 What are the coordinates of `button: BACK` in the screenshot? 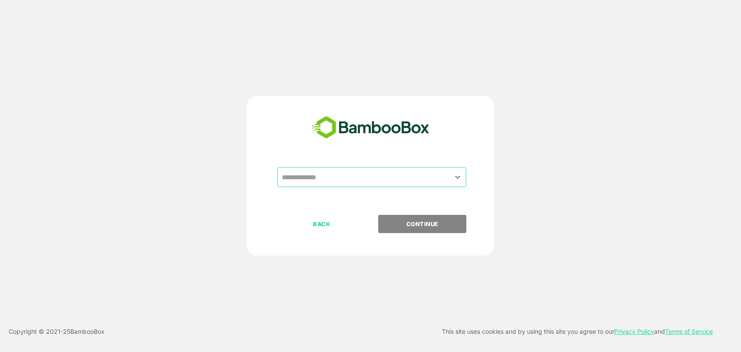 It's located at (321, 224).